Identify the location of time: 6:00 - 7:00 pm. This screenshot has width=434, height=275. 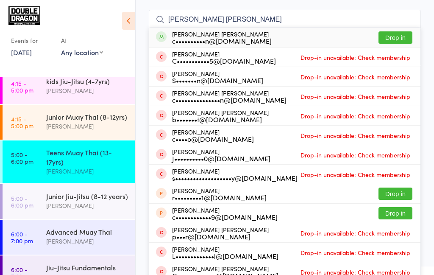
(22, 237).